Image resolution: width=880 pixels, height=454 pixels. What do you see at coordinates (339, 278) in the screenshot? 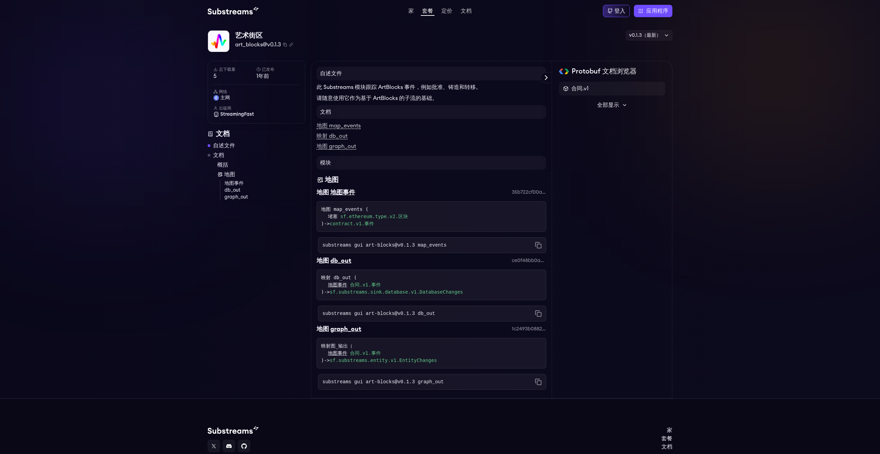
I see `font: 映射 db_out (` at bounding box center [339, 278].